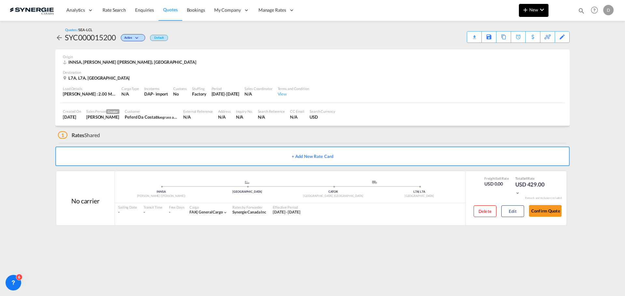 The height and width of the screenshot is (296, 625). What do you see at coordinates (581, 11) in the screenshot?
I see `md-icon: icon-magnify` at bounding box center [581, 11].